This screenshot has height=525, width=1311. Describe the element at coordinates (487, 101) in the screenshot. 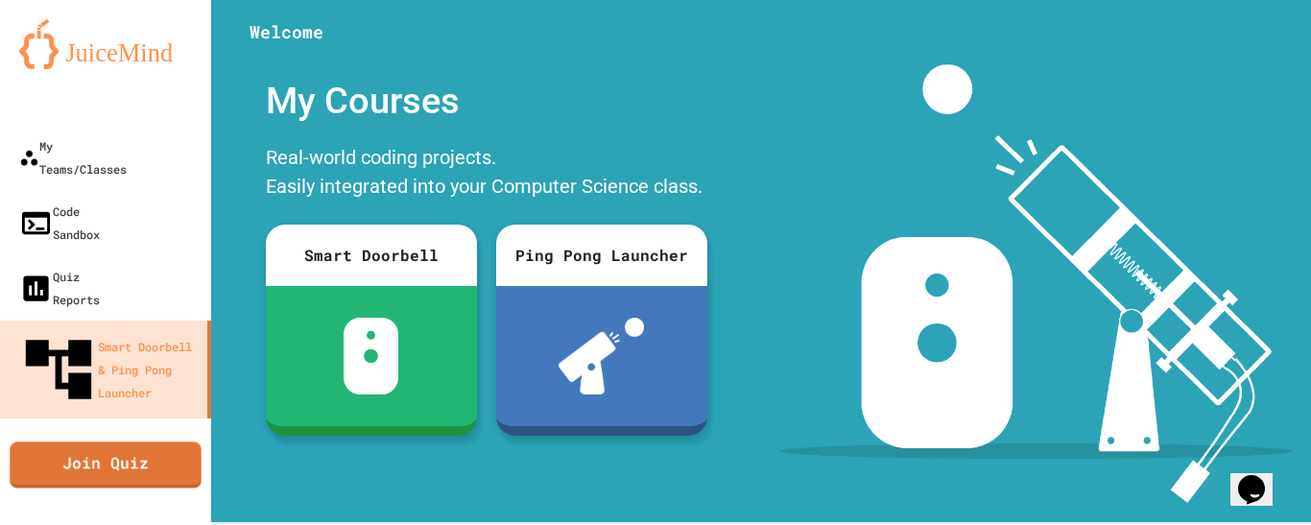

I see `div: My Courses` at that location.